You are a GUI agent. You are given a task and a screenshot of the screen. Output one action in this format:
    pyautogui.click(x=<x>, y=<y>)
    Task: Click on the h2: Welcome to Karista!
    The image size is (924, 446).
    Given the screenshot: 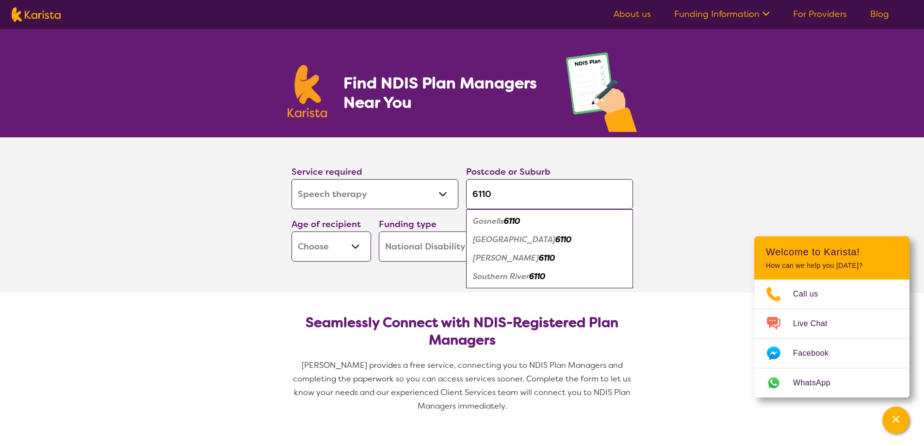 What is the action you would take?
    pyautogui.click(x=832, y=252)
    